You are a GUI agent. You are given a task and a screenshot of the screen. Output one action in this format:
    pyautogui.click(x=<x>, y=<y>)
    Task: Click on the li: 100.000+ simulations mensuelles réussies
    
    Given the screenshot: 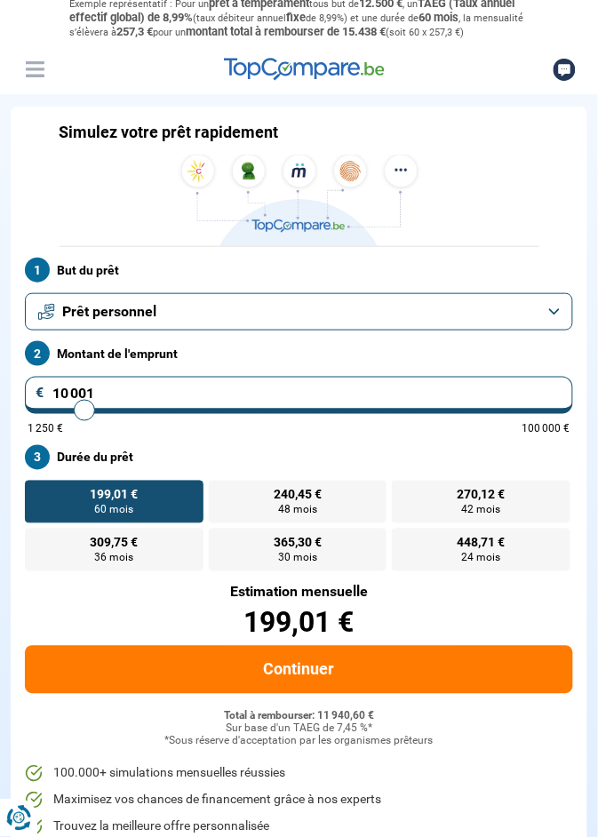 What is the action you would take?
    pyautogui.click(x=299, y=774)
    